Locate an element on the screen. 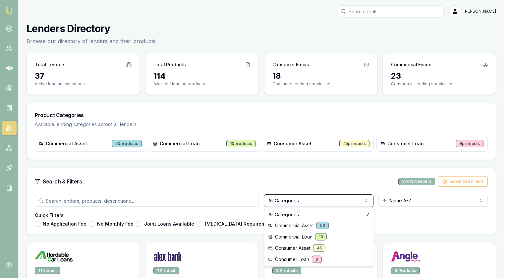 The image size is (509, 278). div: 9 is located at coordinates (317, 259).